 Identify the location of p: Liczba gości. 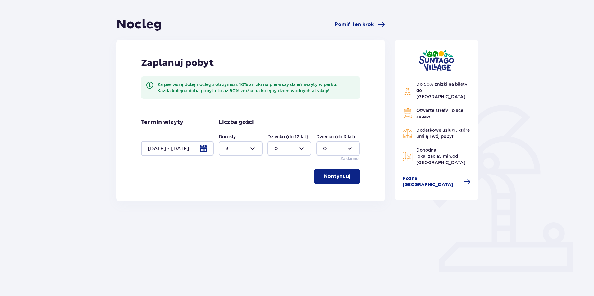
(236, 122).